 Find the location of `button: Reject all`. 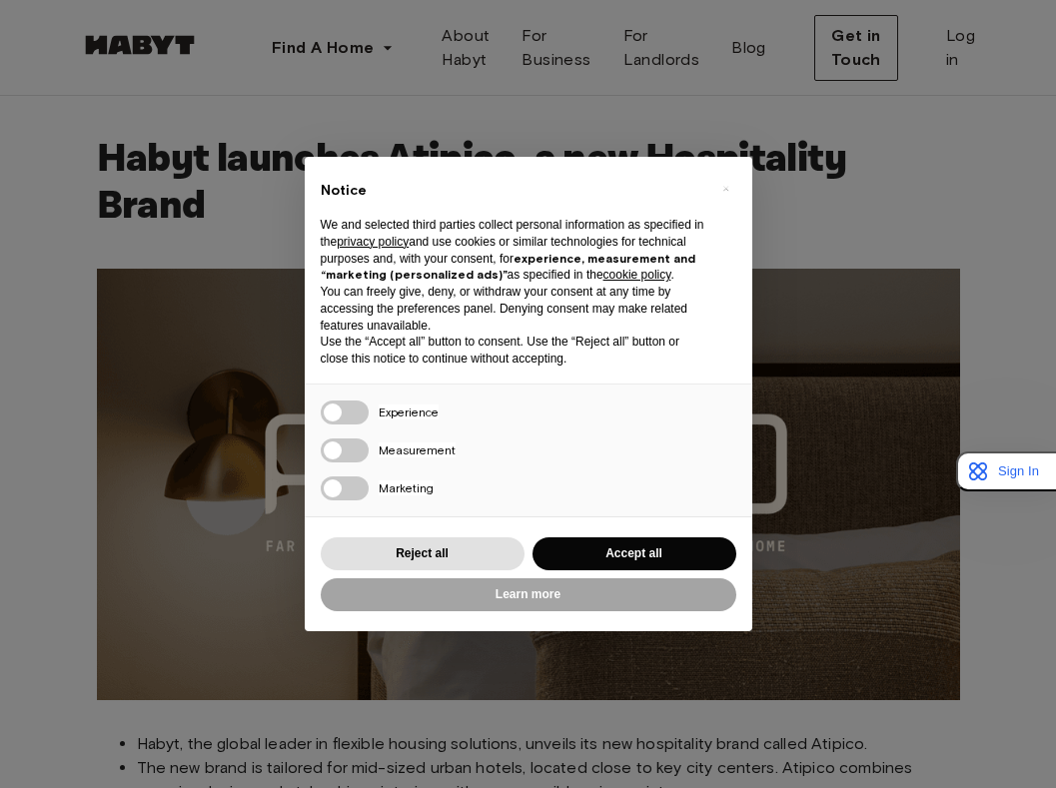

button: Reject all is located at coordinates (423, 554).